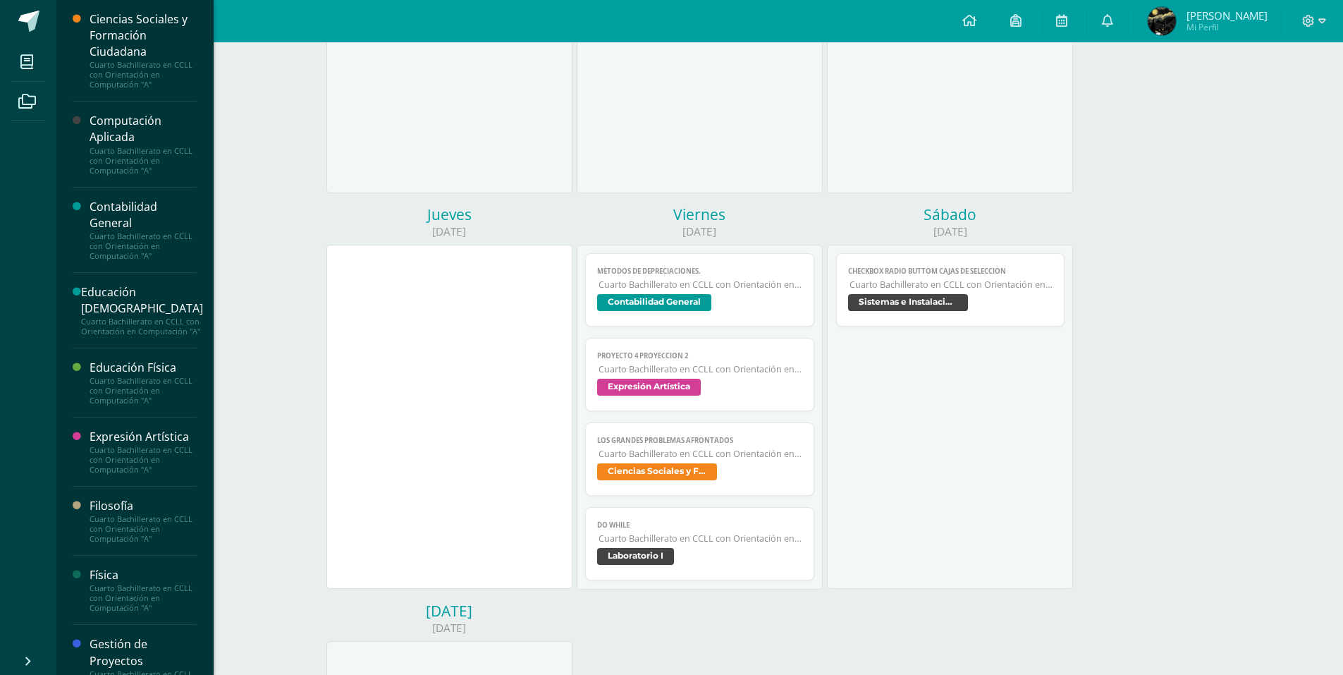  Describe the element at coordinates (1227, 27) in the screenshot. I see `span: Mi Perfil` at that location.